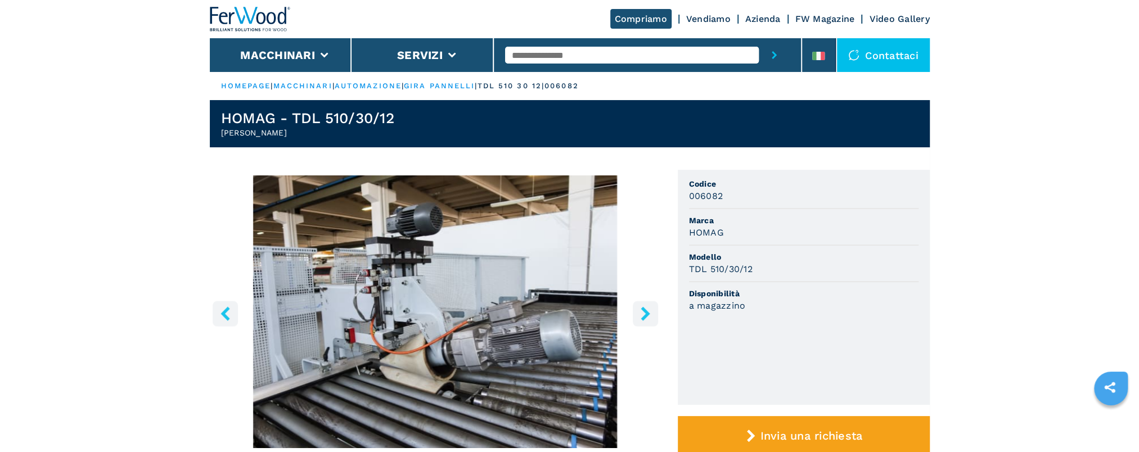 This screenshot has width=1139, height=452. Describe the element at coordinates (303, 85) in the screenshot. I see `a: macchinari` at that location.